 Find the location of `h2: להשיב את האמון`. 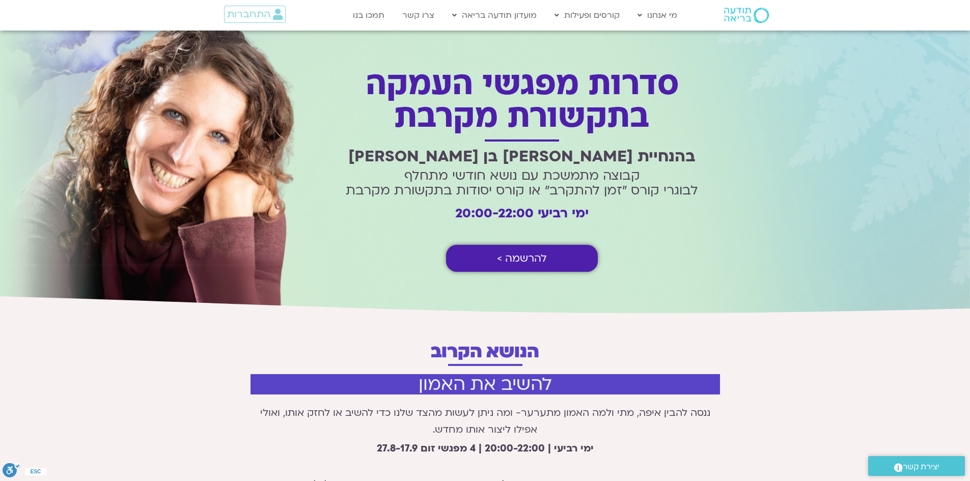

h2: להשיב את האמון is located at coordinates (485, 384).